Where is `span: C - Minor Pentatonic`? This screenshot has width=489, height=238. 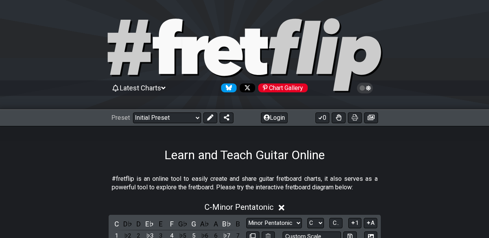
span: C - Minor Pentatonic is located at coordinates (239, 207).